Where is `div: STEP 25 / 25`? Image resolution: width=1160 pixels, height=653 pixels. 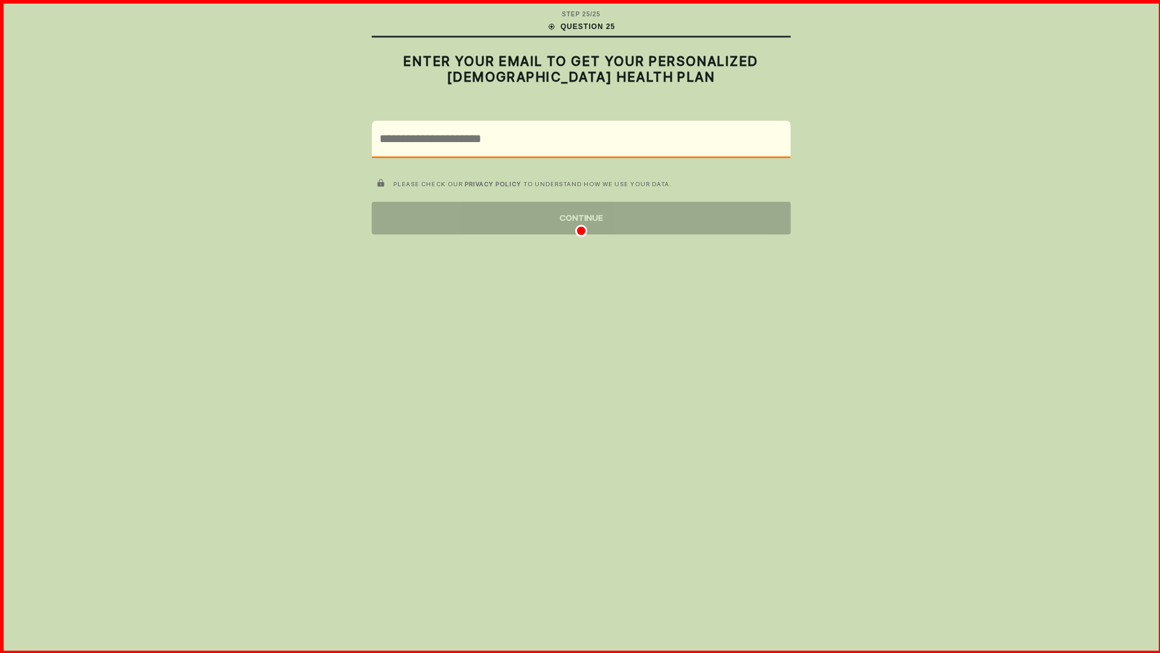 div: STEP 25 / 25 is located at coordinates (580, 14).